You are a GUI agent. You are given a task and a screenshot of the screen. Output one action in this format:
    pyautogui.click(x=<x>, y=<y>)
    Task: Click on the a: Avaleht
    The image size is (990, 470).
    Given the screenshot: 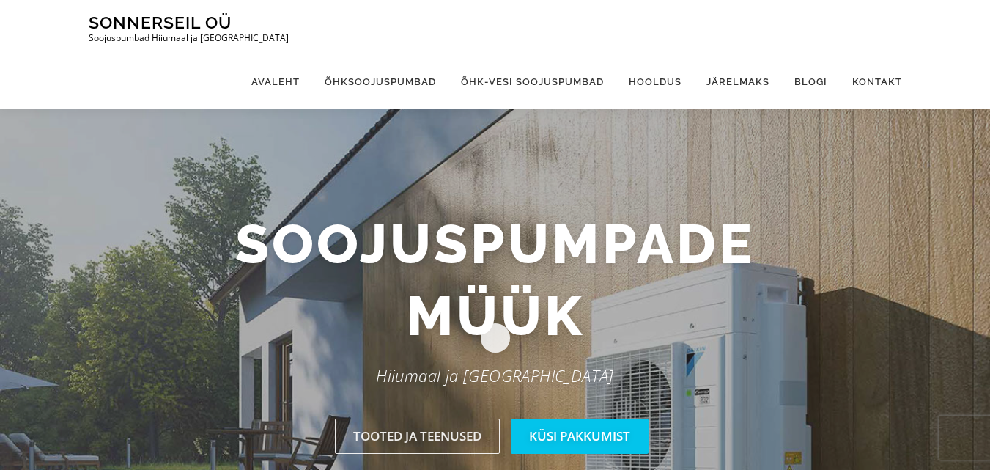 What is the action you would take?
    pyautogui.click(x=275, y=81)
    